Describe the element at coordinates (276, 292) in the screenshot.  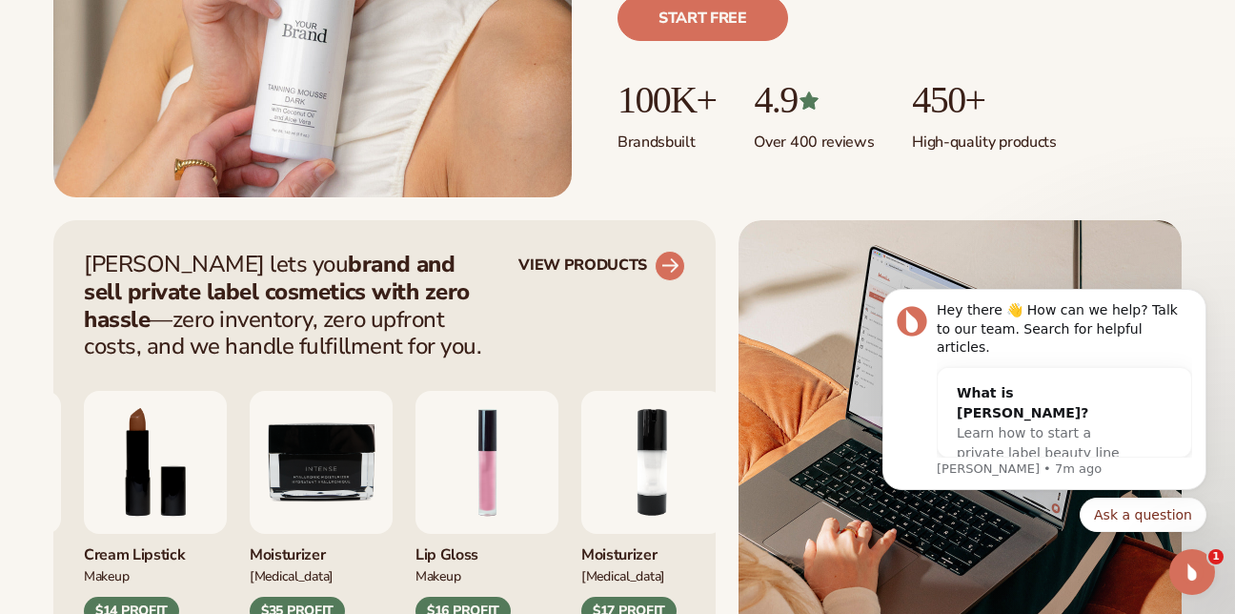
I see `strong: brand and sell private label cosmetics with zero hassle` at that location.